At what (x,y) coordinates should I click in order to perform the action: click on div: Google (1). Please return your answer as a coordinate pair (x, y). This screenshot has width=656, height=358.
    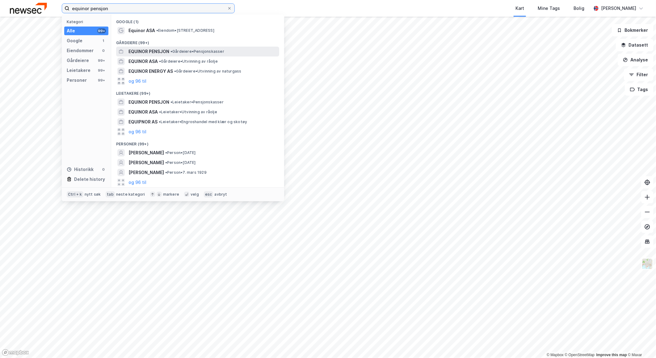
    Looking at the image, I should click on (198, 20).